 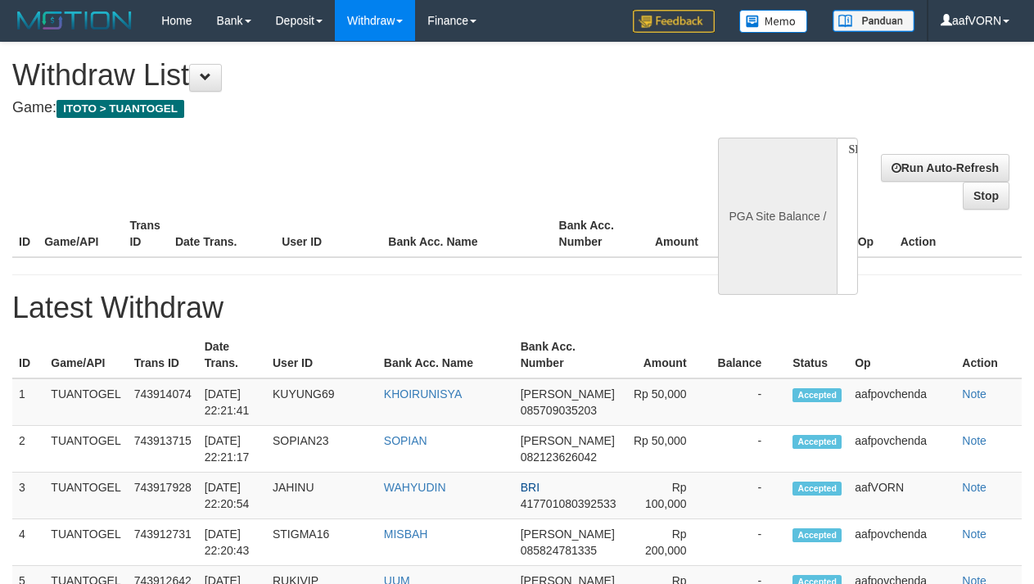 What do you see at coordinates (774, 21) in the screenshot?
I see `img: Button%20Memo.svg` at bounding box center [774, 21].